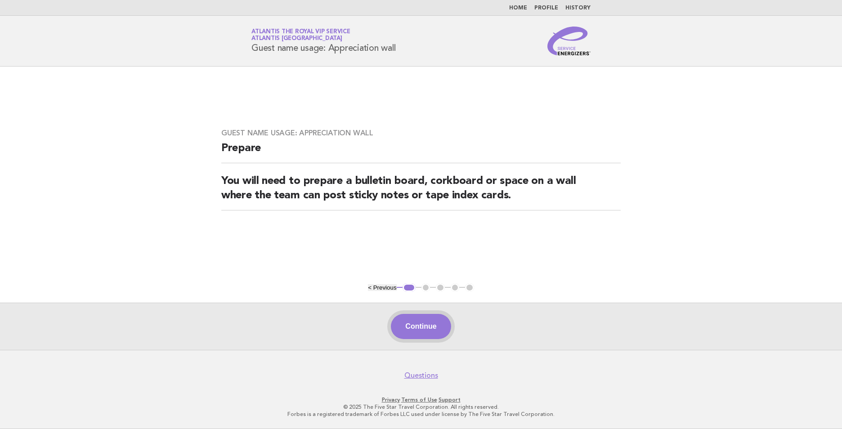 The height and width of the screenshot is (429, 842). Describe the element at coordinates (450, 400) in the screenshot. I see `a: Support` at that location.